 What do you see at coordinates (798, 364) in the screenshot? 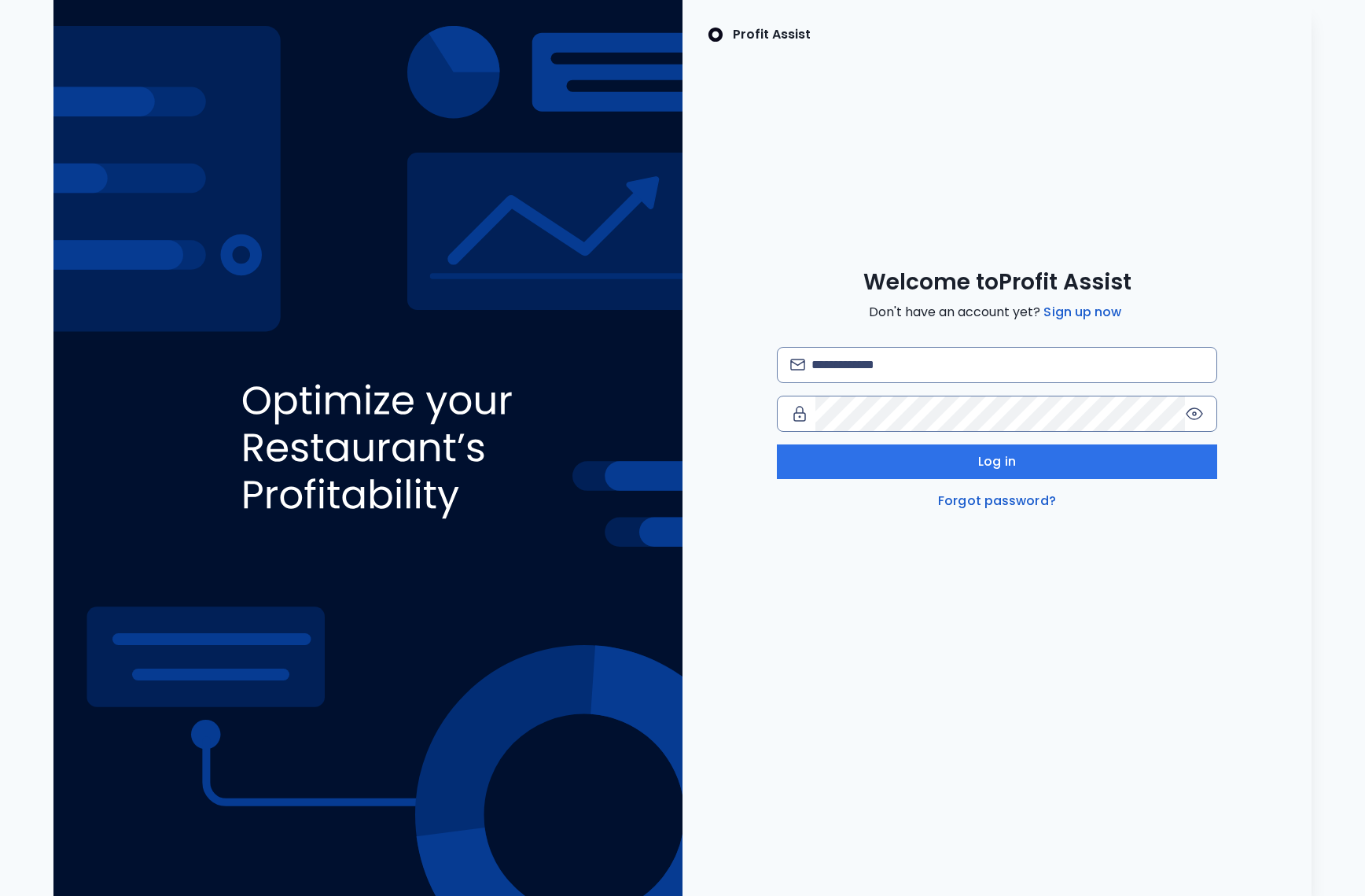
I see `img: email` at bounding box center [798, 364].